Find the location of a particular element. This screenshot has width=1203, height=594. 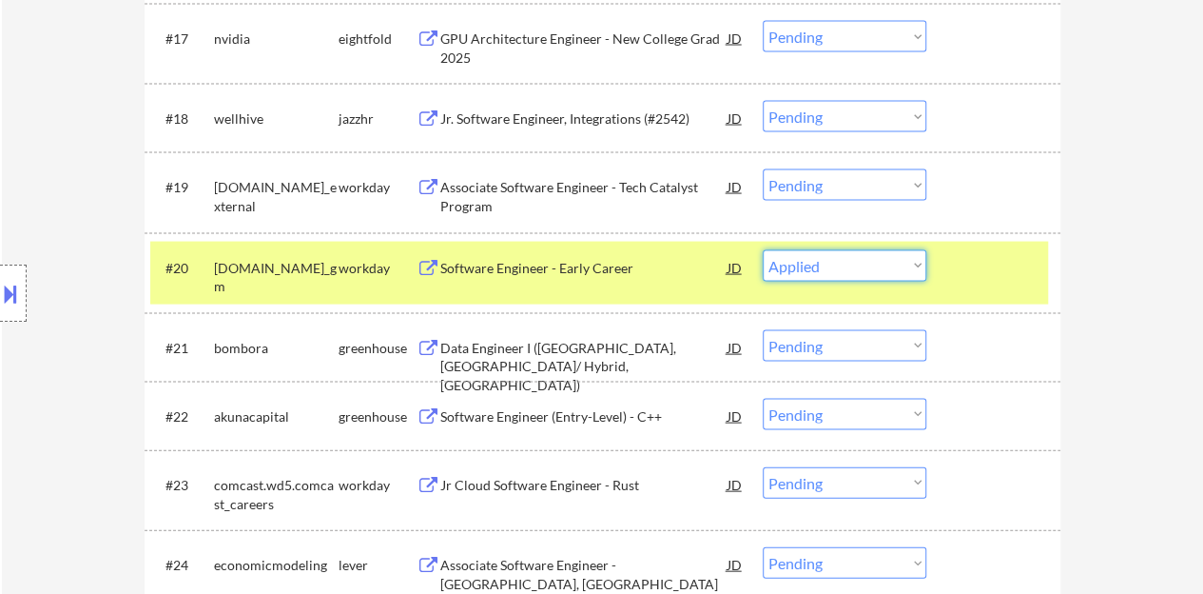

div: economicmodeling is located at coordinates (276, 565).